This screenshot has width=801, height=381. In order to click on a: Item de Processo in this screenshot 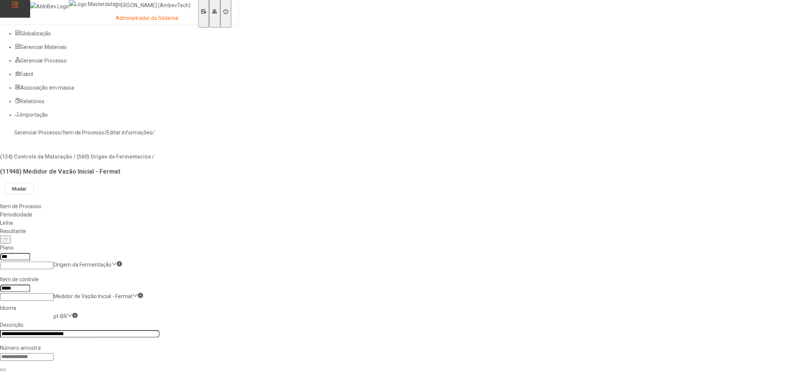, I will do `click(84, 133)`.